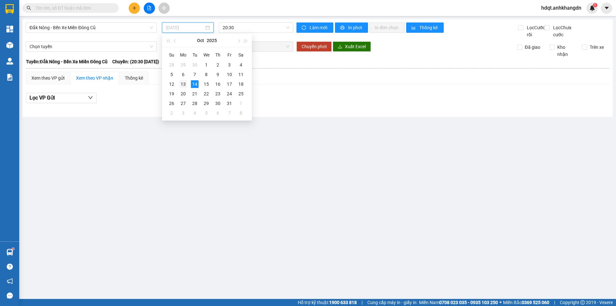 Image resolution: width=616 pixels, height=306 pixels. What do you see at coordinates (149, 8) in the screenshot?
I see `span: file-add` at bounding box center [149, 8].